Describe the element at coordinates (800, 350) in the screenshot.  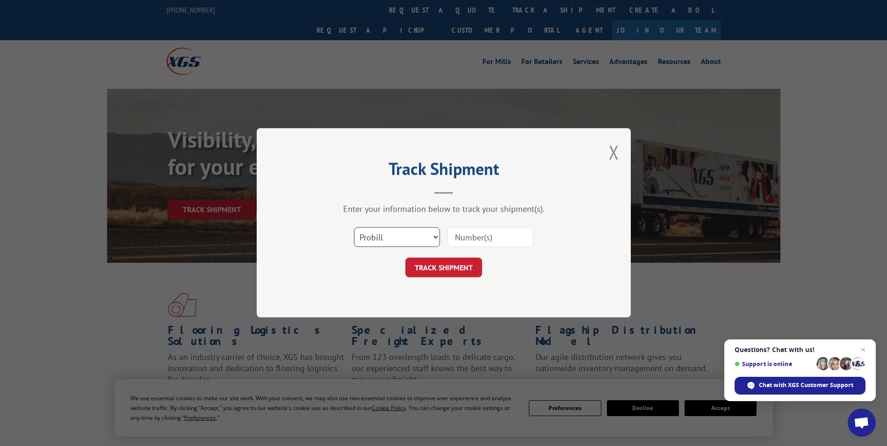
I see `span: Questions? Chat with us!` at that location.